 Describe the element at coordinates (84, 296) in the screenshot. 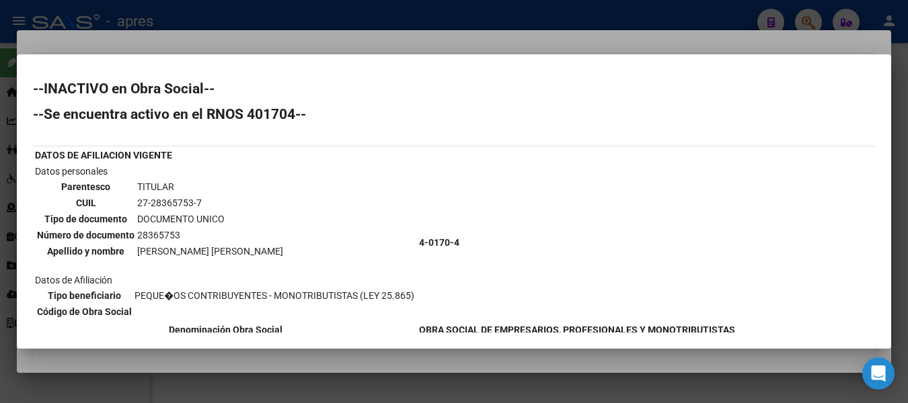

I see `th: Tipo beneficiario` at that location.